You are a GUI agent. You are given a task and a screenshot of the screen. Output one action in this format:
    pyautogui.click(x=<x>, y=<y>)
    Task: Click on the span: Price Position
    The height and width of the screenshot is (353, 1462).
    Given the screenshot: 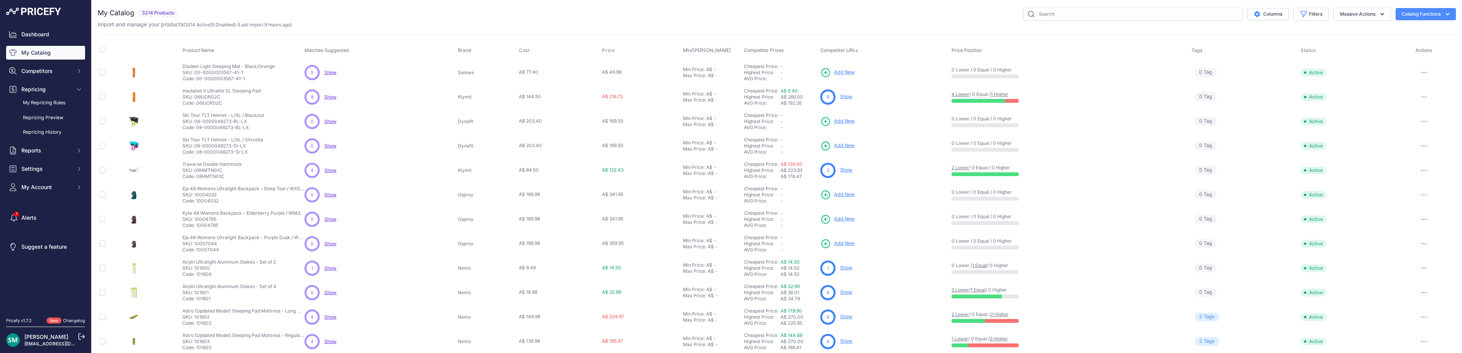 What is the action you would take?
    pyautogui.click(x=966, y=50)
    